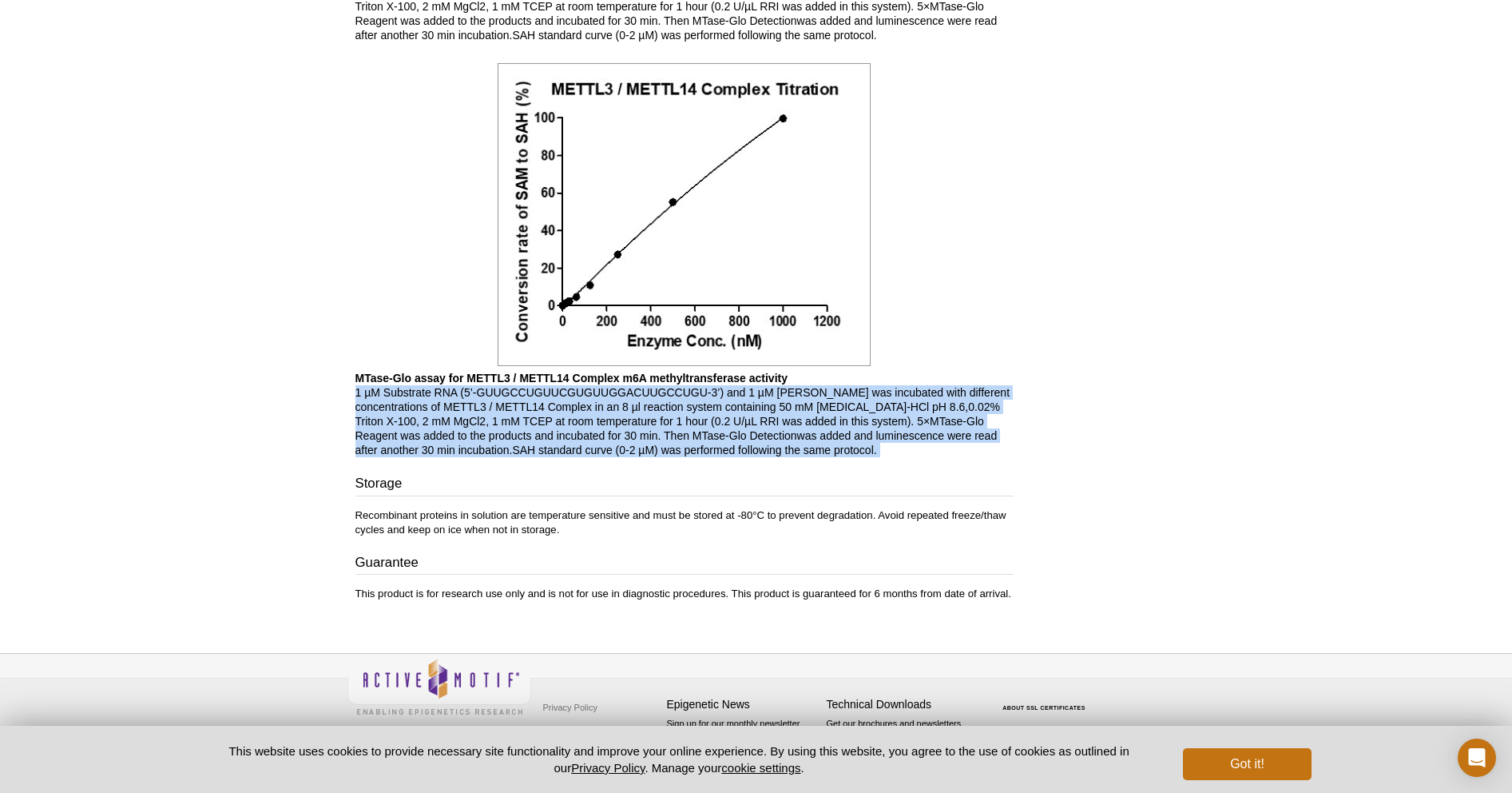  Describe the element at coordinates (679, 759) in the screenshot. I see `p: This website uses cookies to provide necessary site functionality and improve your online experie...` at that location.